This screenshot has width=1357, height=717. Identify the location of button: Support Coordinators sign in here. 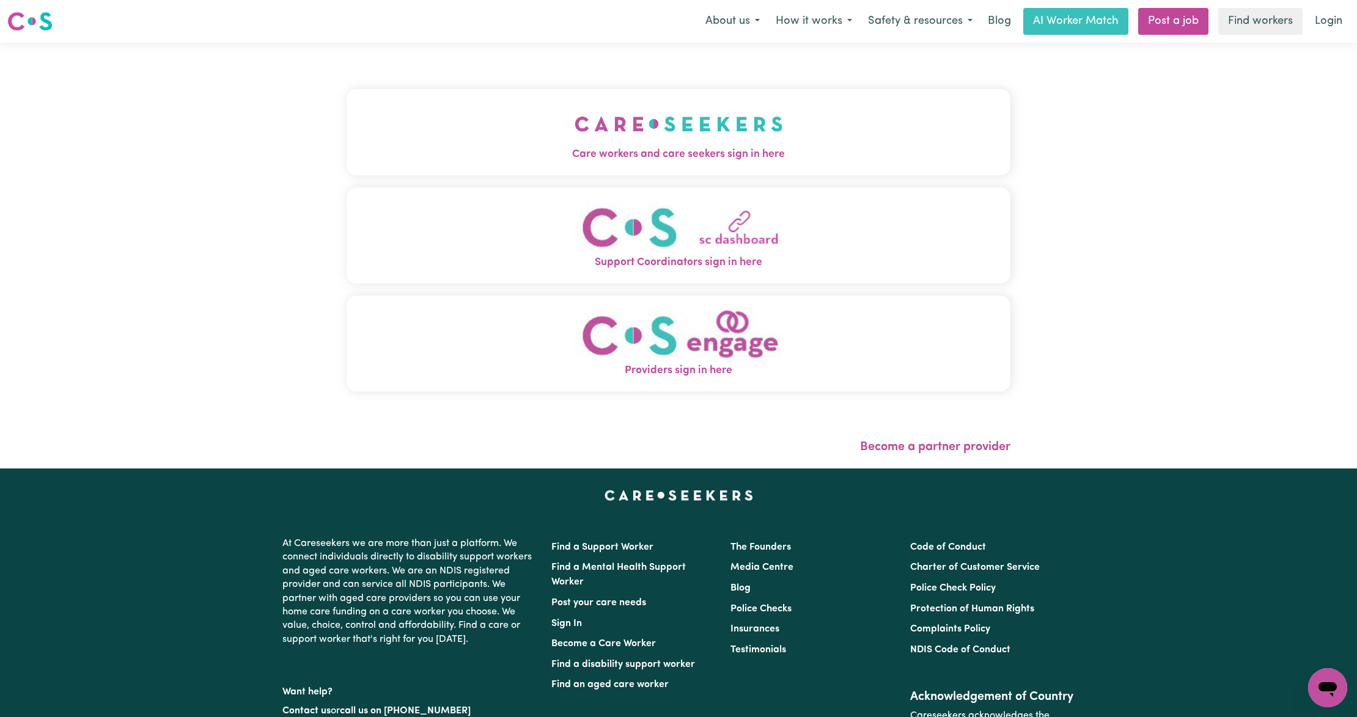
(678, 235).